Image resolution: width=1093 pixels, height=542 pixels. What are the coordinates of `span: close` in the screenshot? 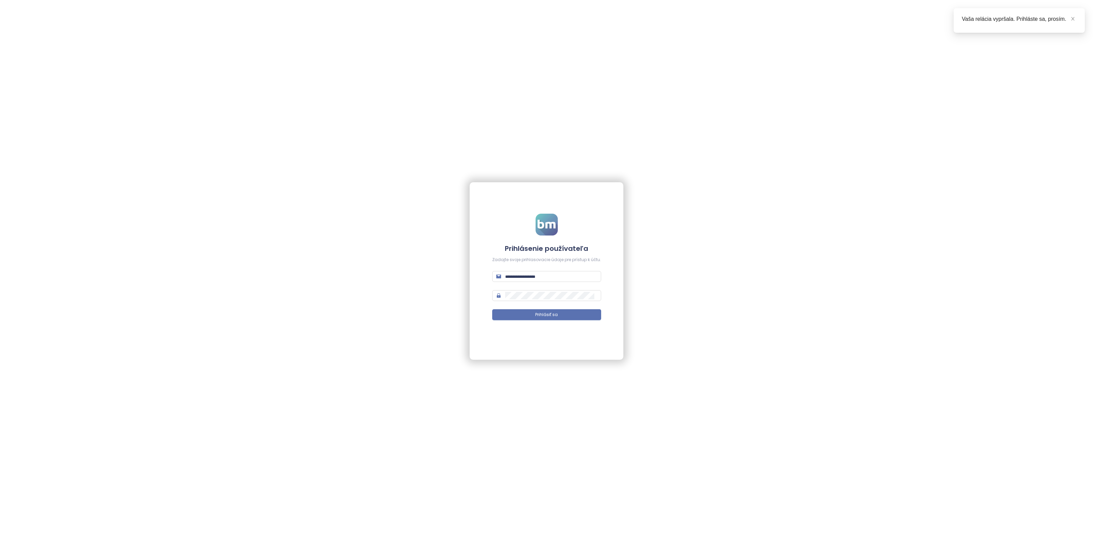 It's located at (1073, 19).